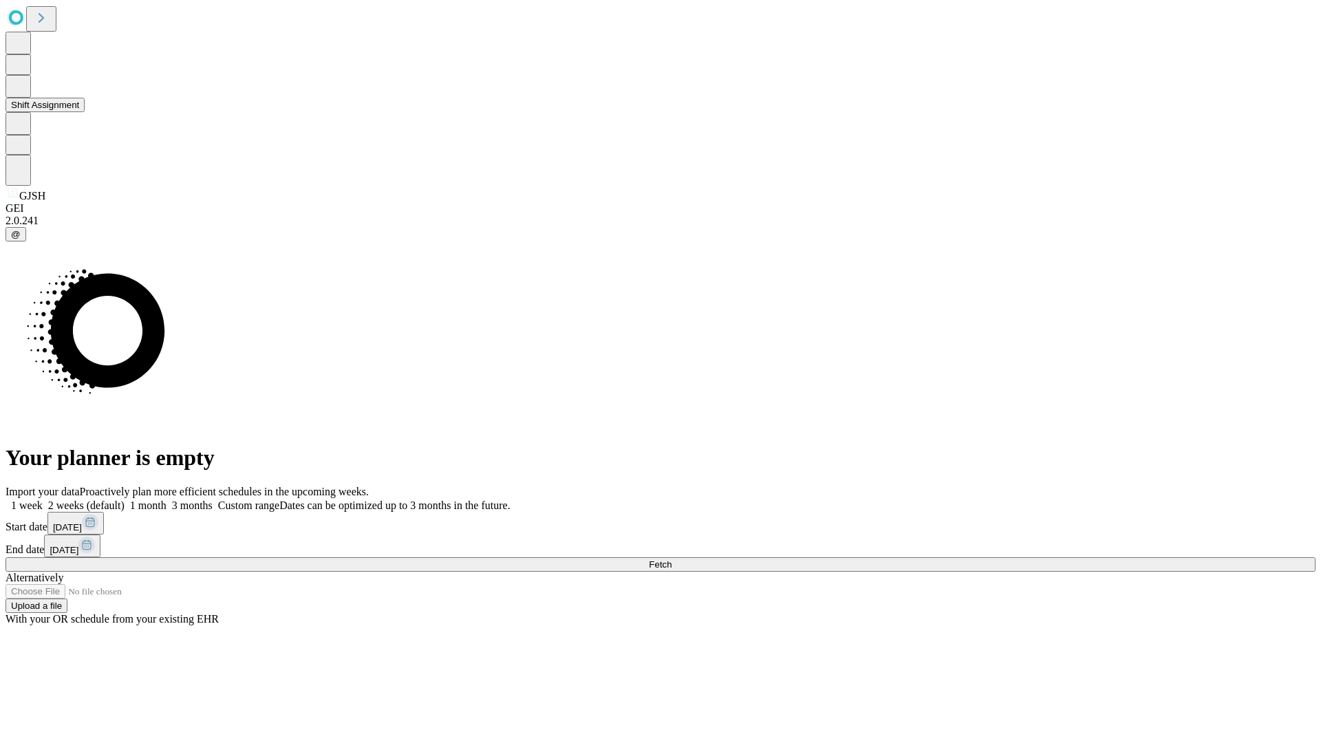 The width and height of the screenshot is (1321, 743). What do you see at coordinates (32, 195) in the screenshot?
I see `span: GJSH` at bounding box center [32, 195].